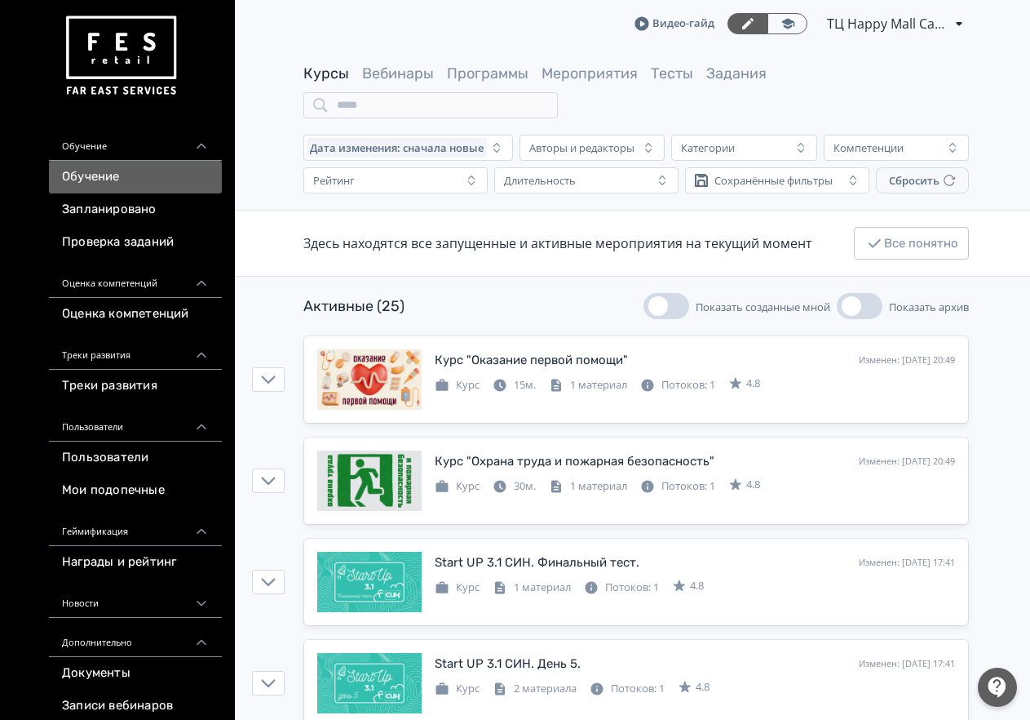 This screenshot has width=1030, height=720. Describe the element at coordinates (135, 210) in the screenshot. I see `a: Запланировано` at that location.